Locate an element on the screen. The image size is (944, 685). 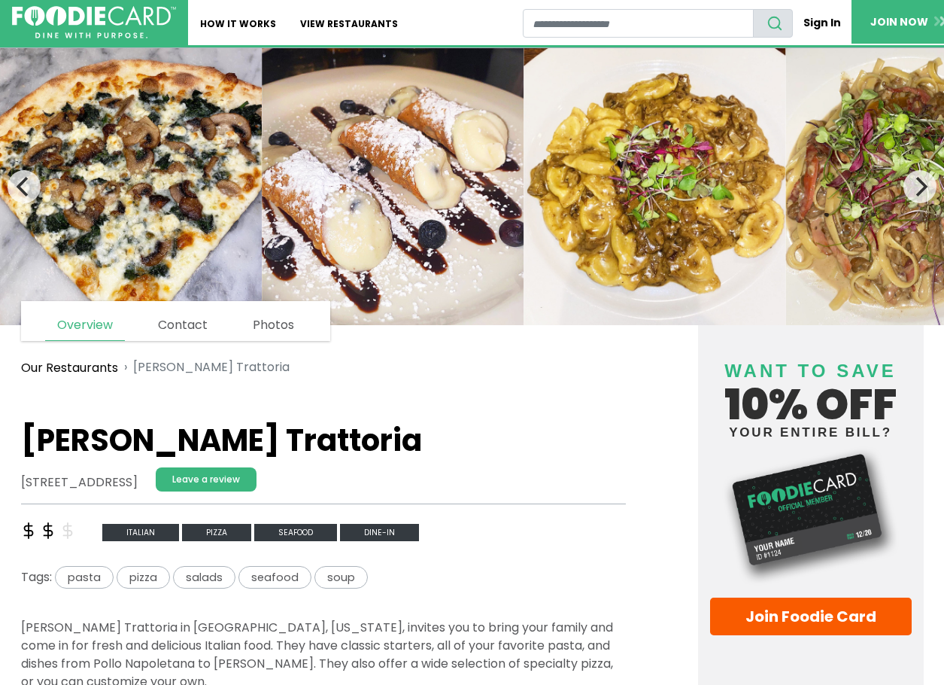
a: Contact is located at coordinates (183, 325).